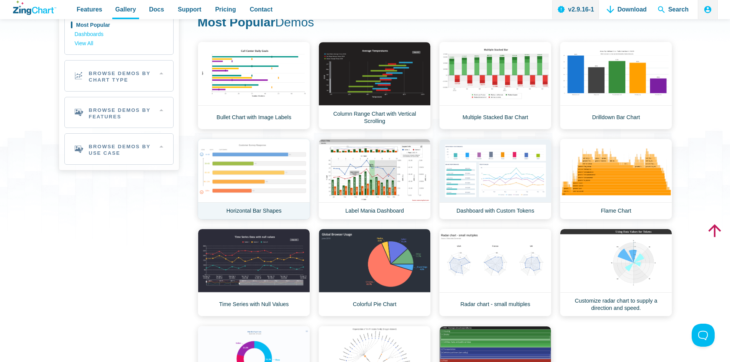  Describe the element at coordinates (254, 273) in the screenshot. I see `a: Time Series with Null Values` at that location.